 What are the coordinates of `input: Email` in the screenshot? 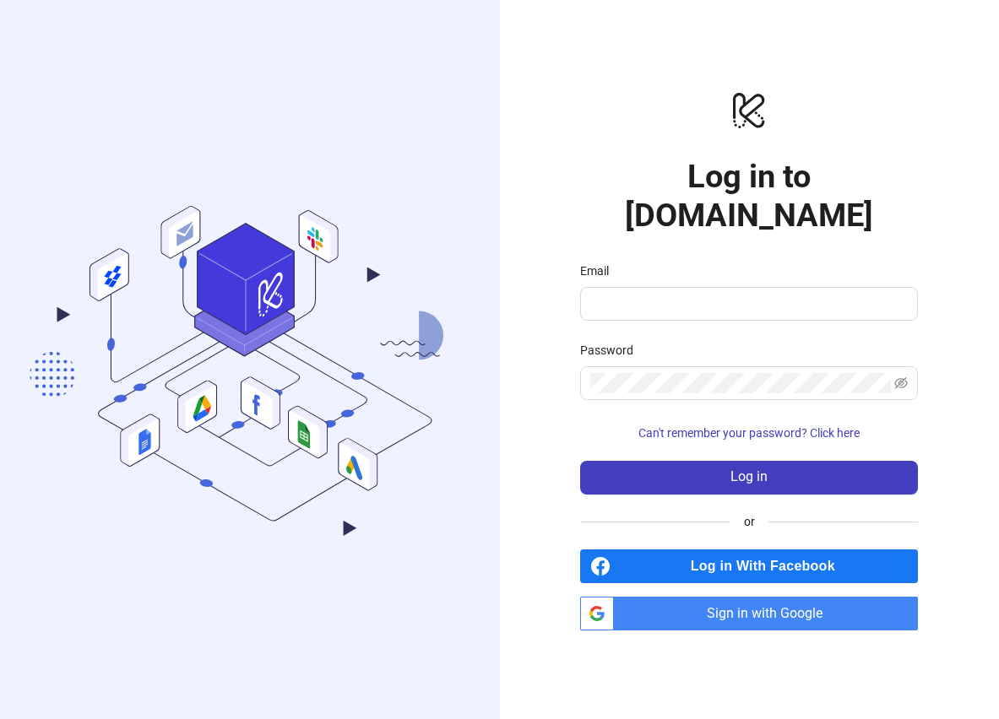 It's located at (747, 304).